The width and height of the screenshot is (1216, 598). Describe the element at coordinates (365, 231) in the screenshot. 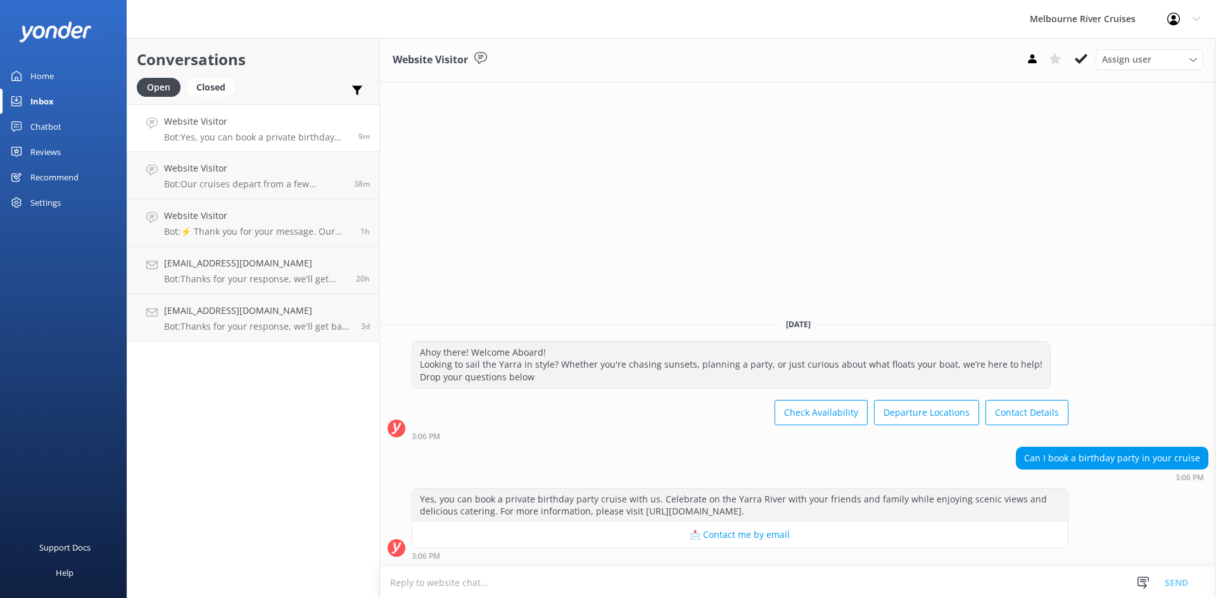

I see `span: Sep 16 2025 02:15pm (UTC +10:00) Australia/Sydney` at that location.